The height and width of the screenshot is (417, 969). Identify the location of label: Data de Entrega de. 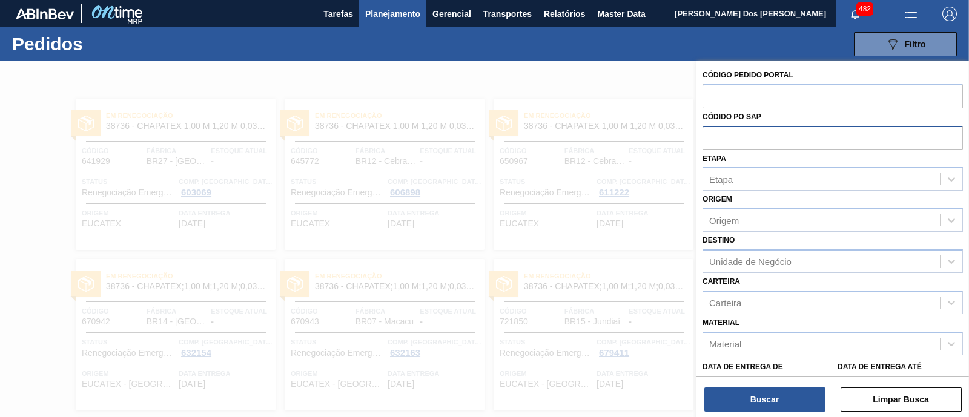
(743, 367).